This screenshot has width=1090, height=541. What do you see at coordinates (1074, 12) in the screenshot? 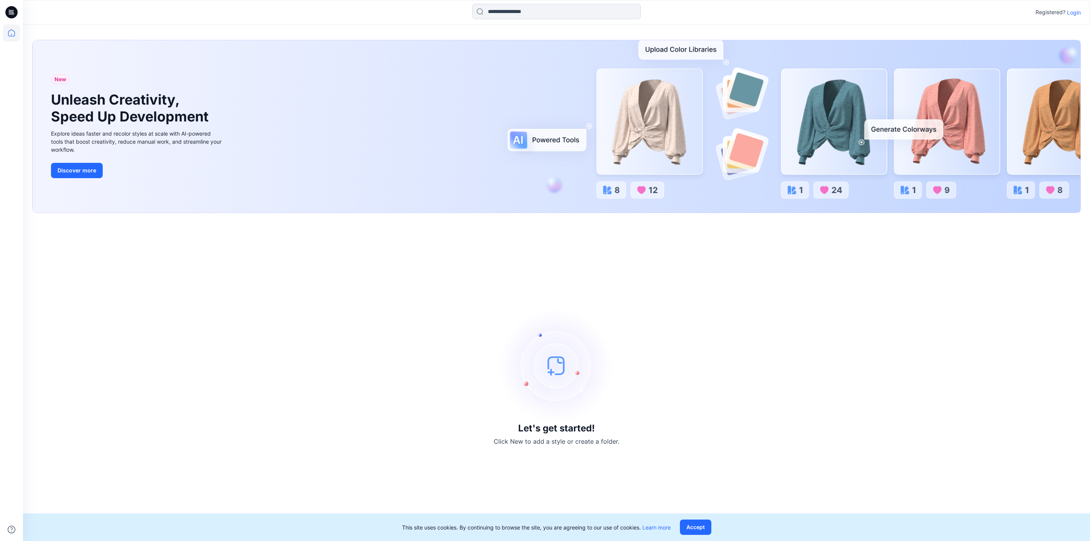
I see `p: Login` at bounding box center [1074, 12].